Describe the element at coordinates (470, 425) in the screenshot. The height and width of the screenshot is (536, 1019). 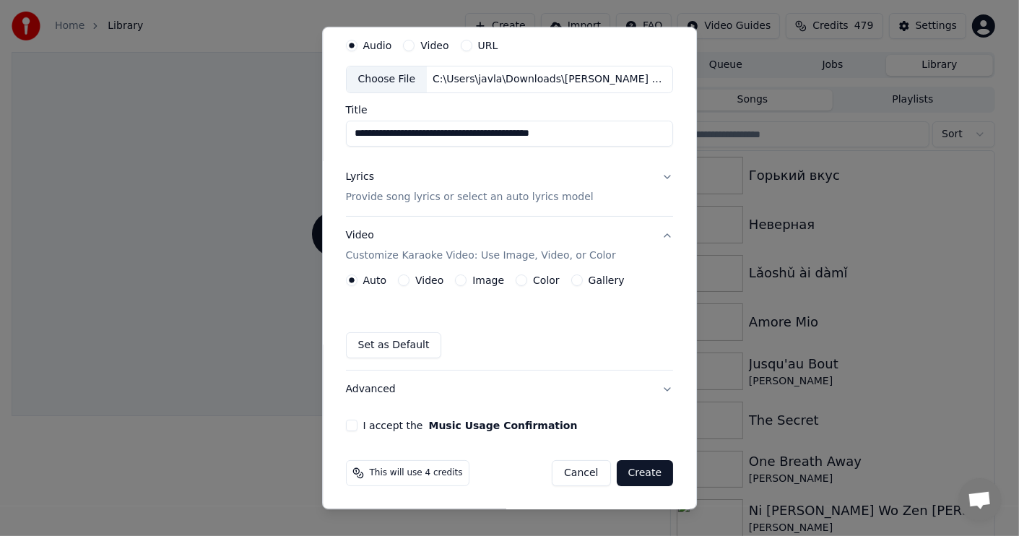
I see `label: I accept the` at that location.